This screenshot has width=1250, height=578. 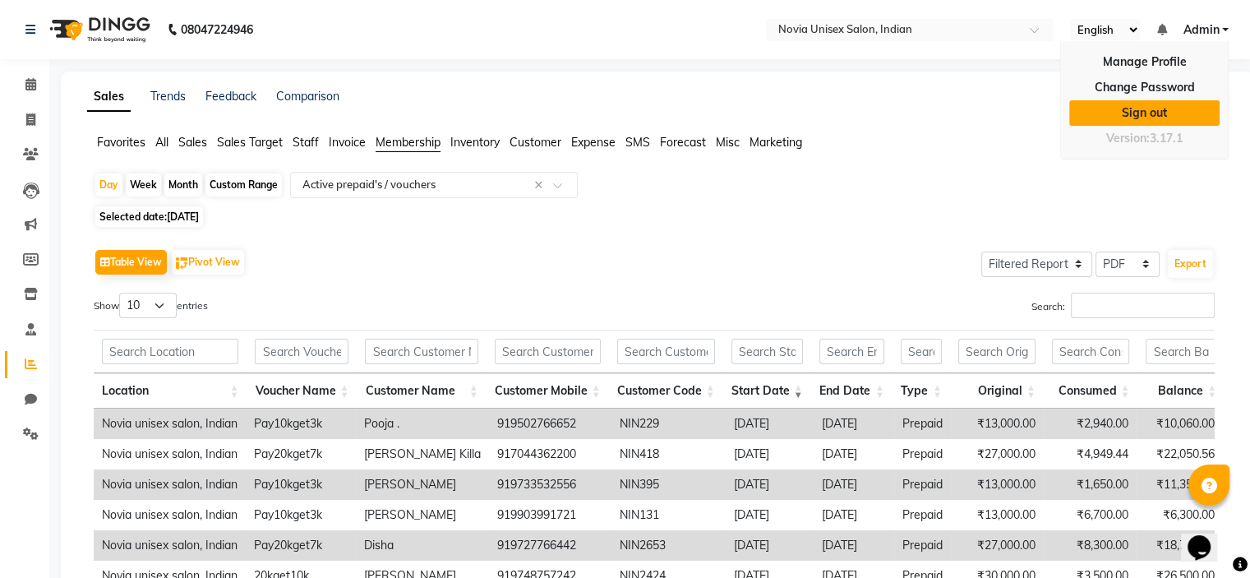 I want to click on button: Table View, so click(x=131, y=262).